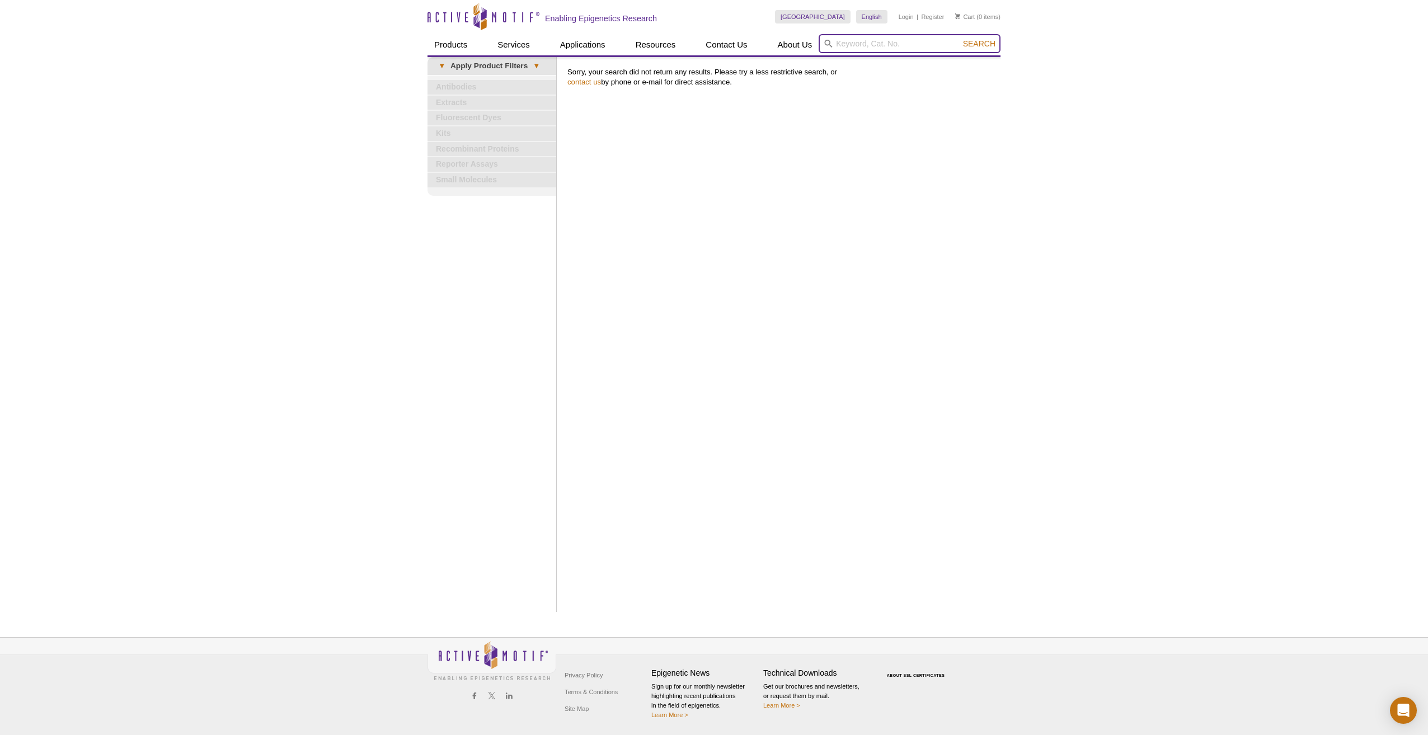  Describe the element at coordinates (906, 17) in the screenshot. I see `a: Login` at that location.